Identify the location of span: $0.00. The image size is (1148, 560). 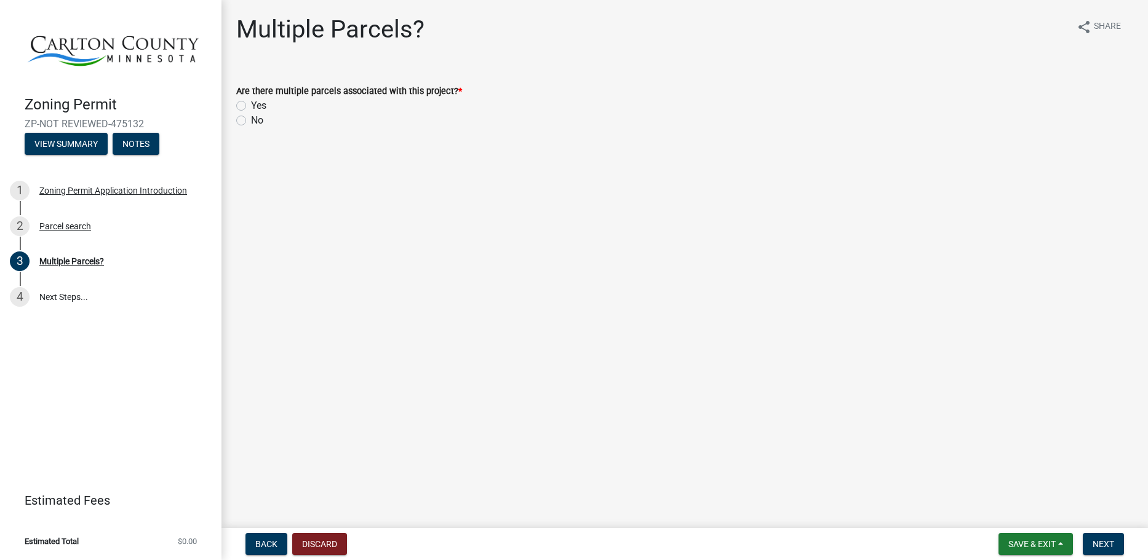
(187, 541).